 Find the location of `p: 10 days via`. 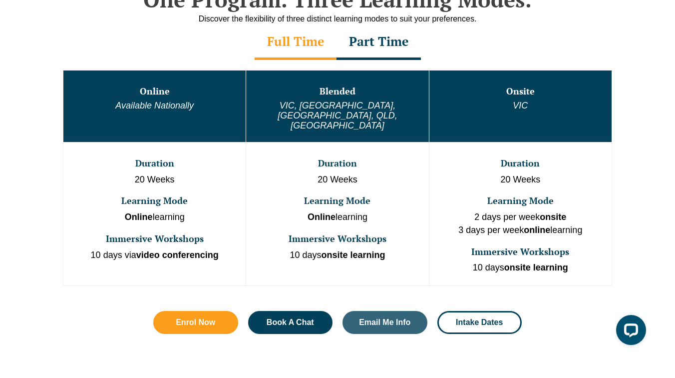

p: 10 days via is located at coordinates (154, 255).